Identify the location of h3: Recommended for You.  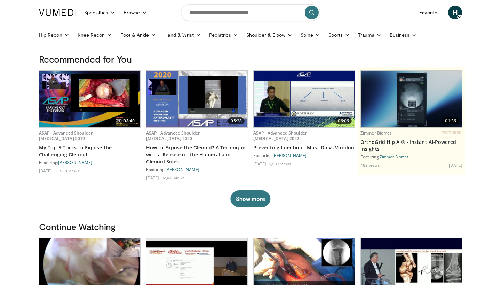
(250, 59).